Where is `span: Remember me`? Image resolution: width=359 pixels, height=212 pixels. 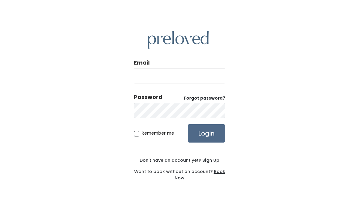 span: Remember me is located at coordinates (158, 133).